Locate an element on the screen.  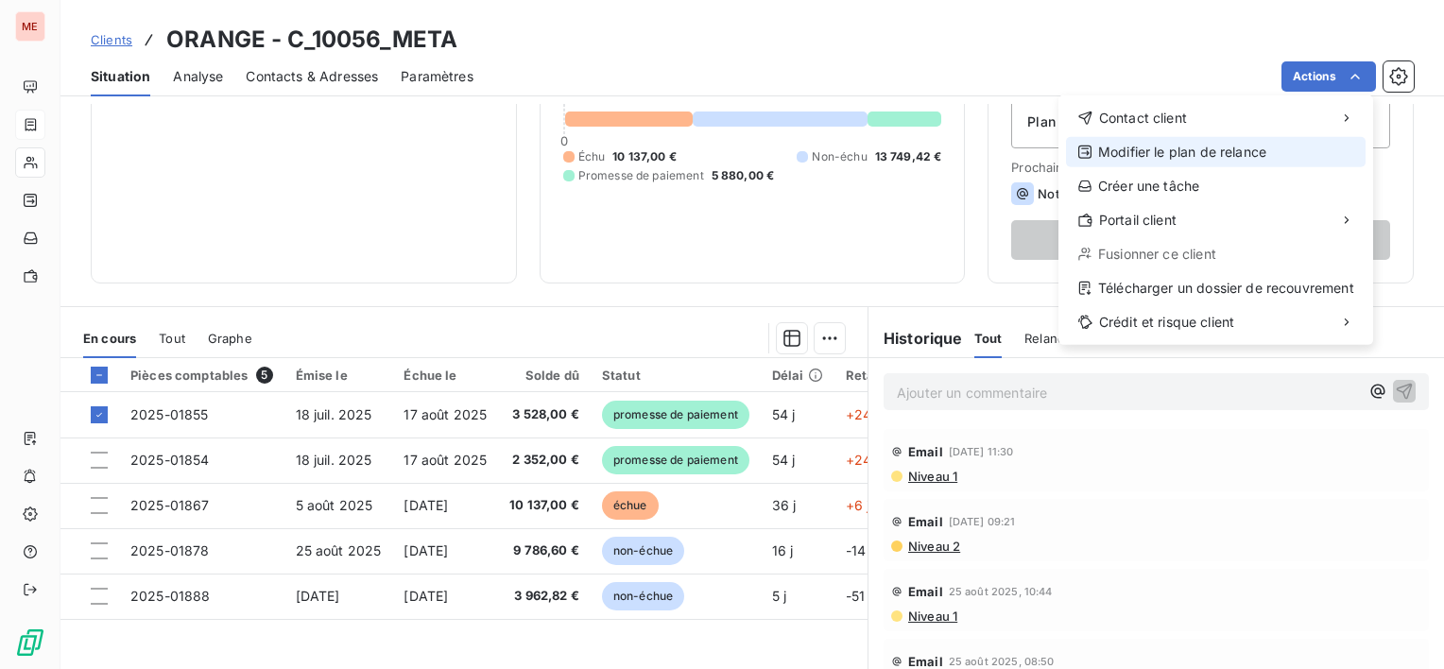
div: Télécharger un dossier de recouvrement is located at coordinates (1215, 288).